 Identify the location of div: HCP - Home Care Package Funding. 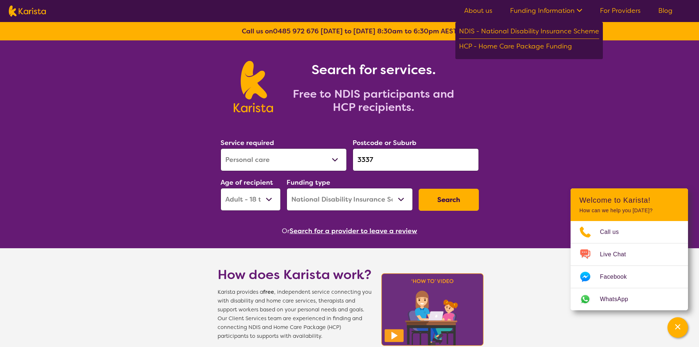
(529, 47).